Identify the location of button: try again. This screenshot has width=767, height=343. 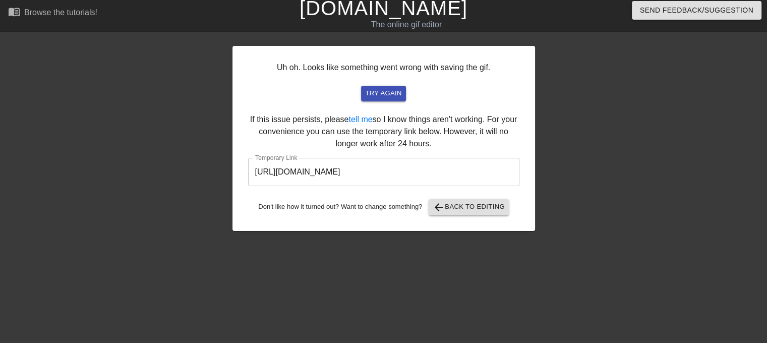
(383, 93).